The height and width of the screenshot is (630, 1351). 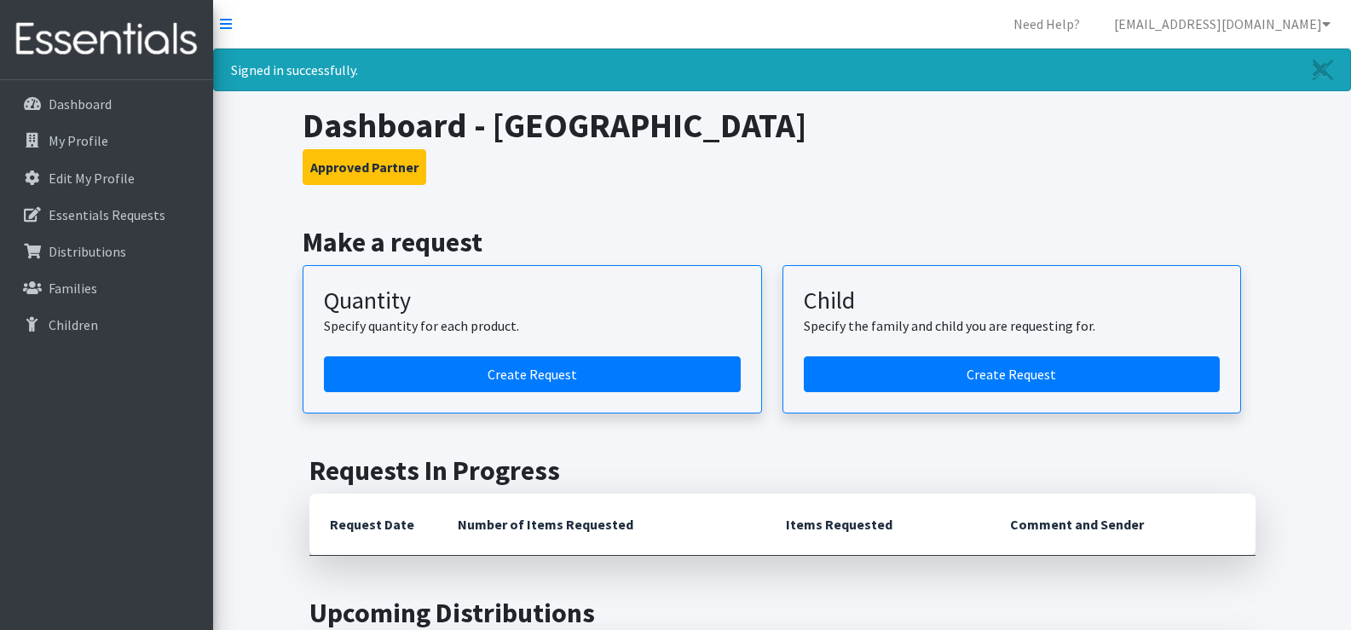 I want to click on div: Signed in successfully., so click(x=782, y=70).